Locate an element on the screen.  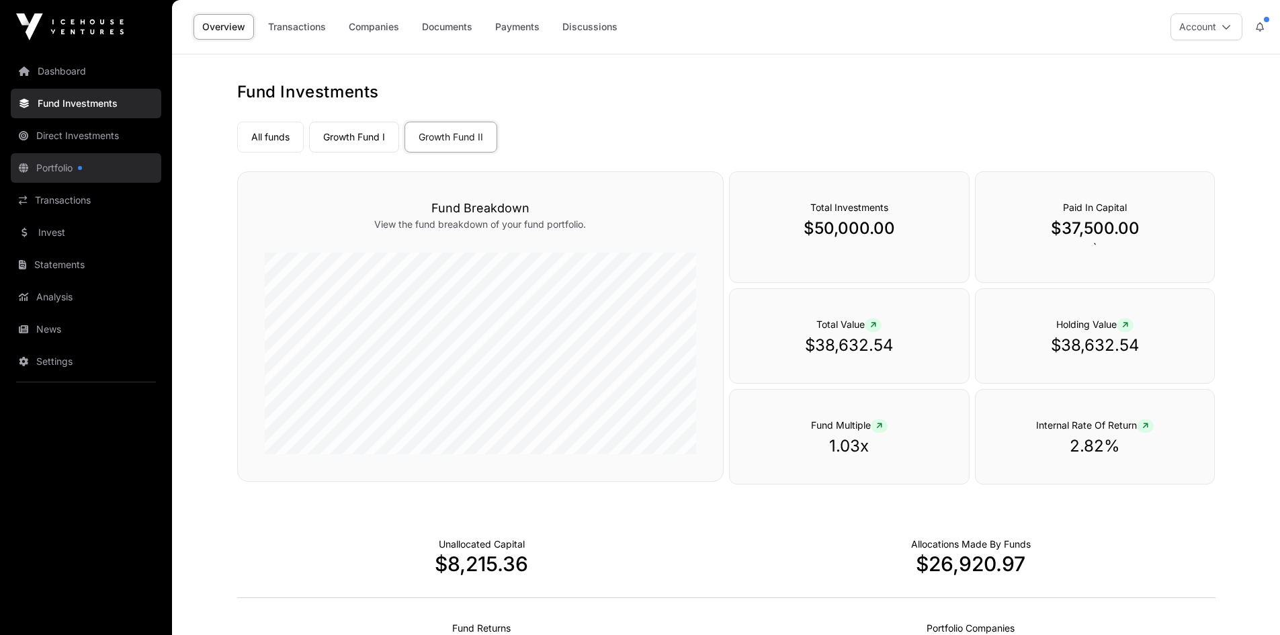
a: Payments is located at coordinates (517, 27).